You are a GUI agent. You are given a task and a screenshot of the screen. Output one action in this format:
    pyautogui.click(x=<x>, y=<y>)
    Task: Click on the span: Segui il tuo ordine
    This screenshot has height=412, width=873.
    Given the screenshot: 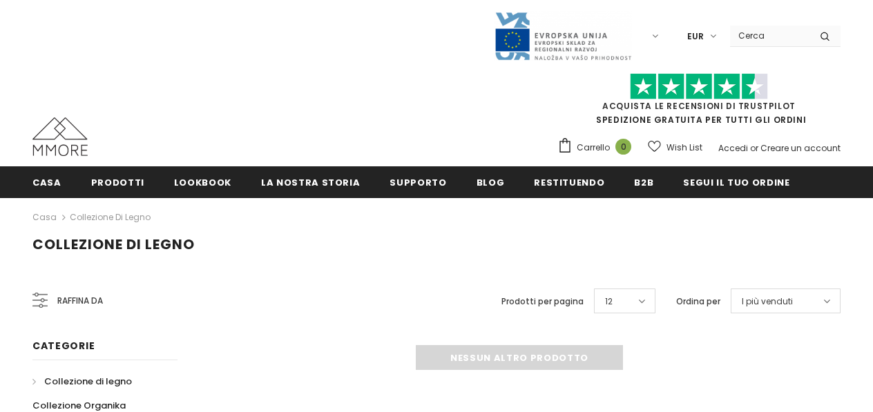 What is the action you would take?
    pyautogui.click(x=736, y=182)
    